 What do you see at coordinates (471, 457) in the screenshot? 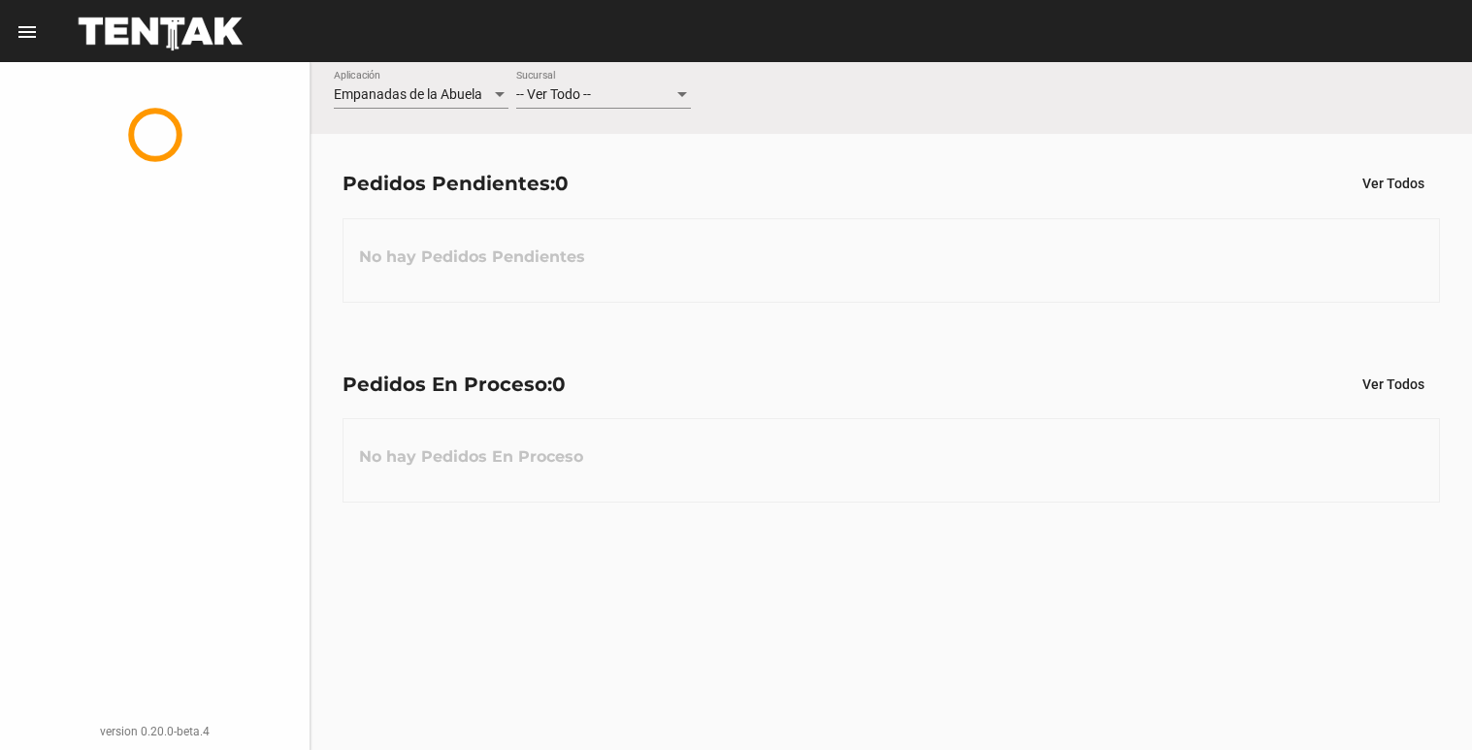
I see `h3: No hay Pedidos En Proceso` at bounding box center [471, 457].